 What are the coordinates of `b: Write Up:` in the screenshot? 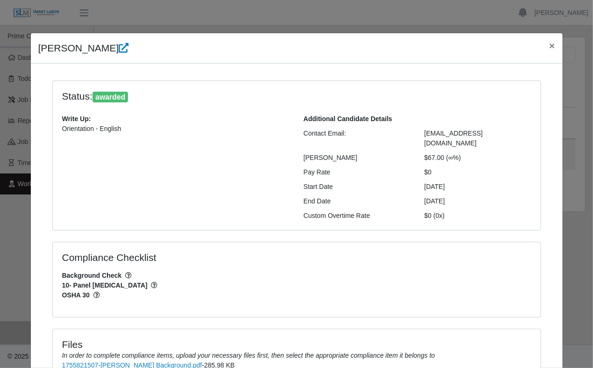 It's located at (77, 119).